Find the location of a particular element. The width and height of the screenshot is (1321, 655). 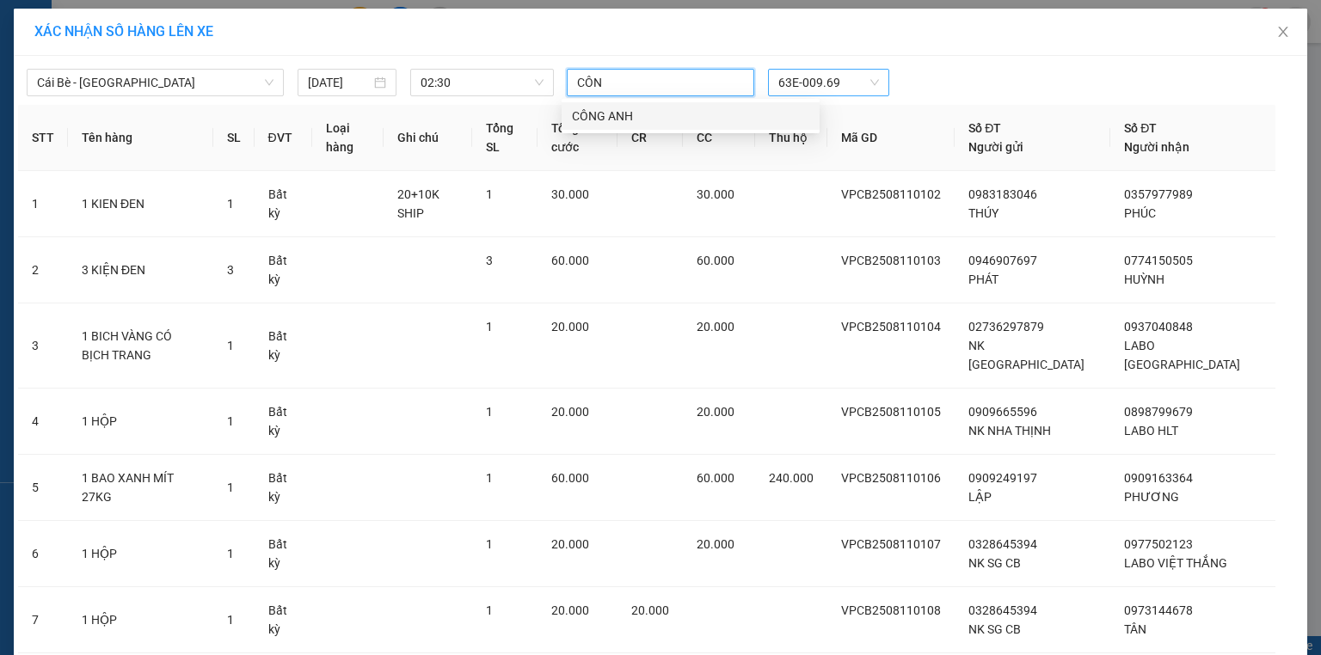

th: CR is located at coordinates (650, 138).